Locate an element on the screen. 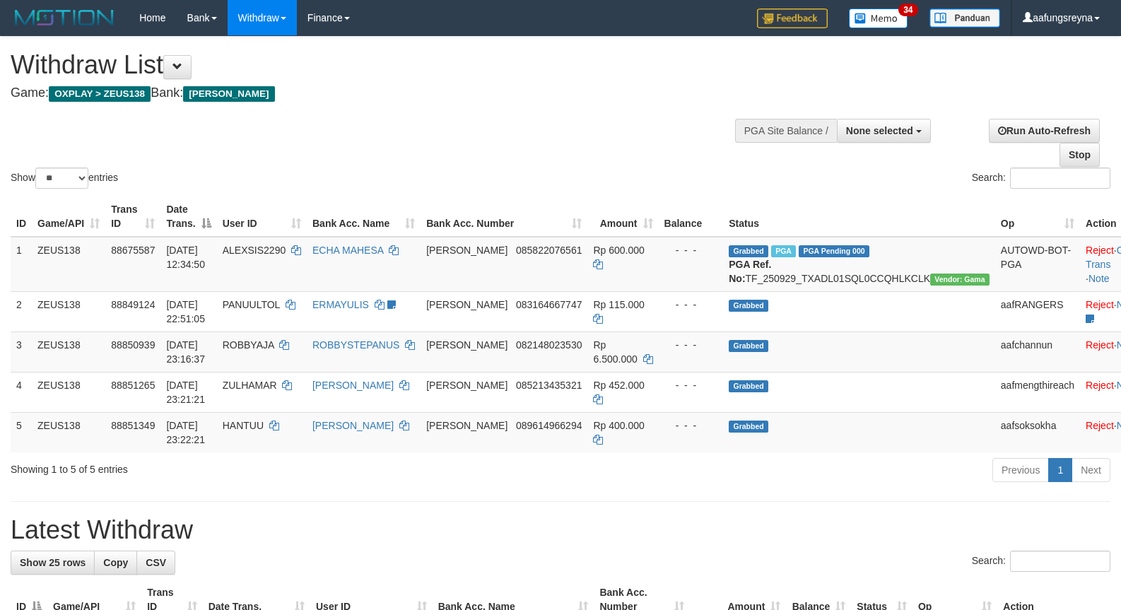 Image resolution: width=1121 pixels, height=610 pixels. span: Rp 400.000 is located at coordinates (619, 426).